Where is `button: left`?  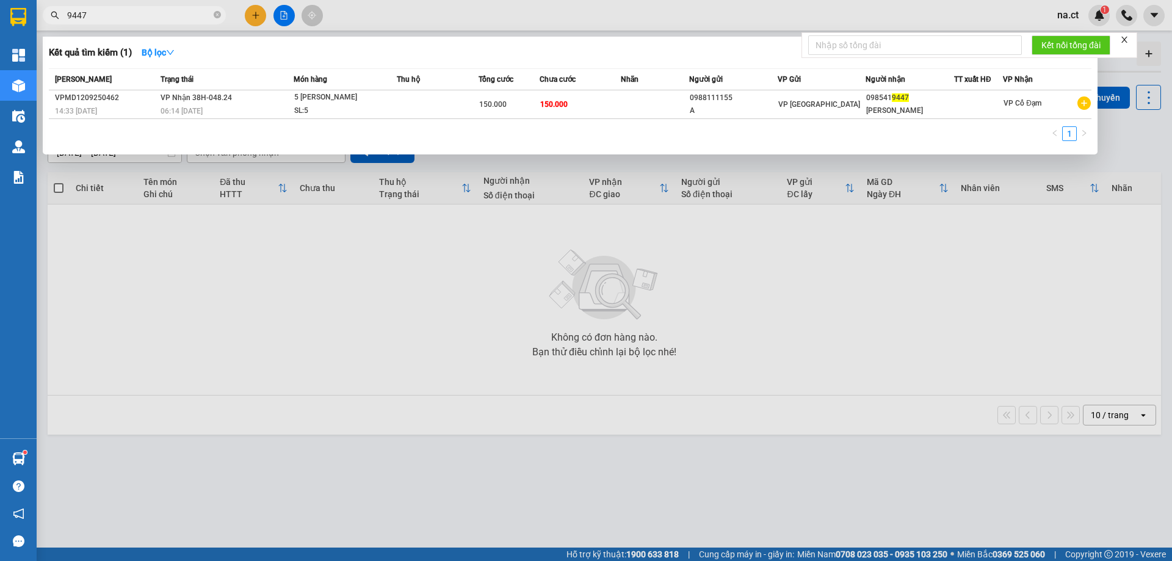
button: left is located at coordinates (1055, 134).